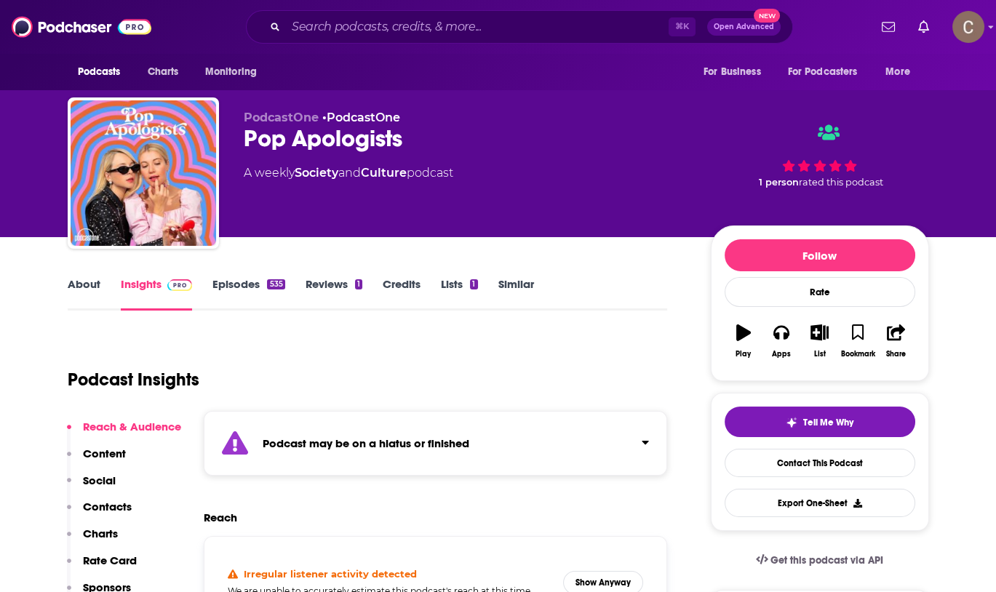  I want to click on div: Rate, so click(820, 292).